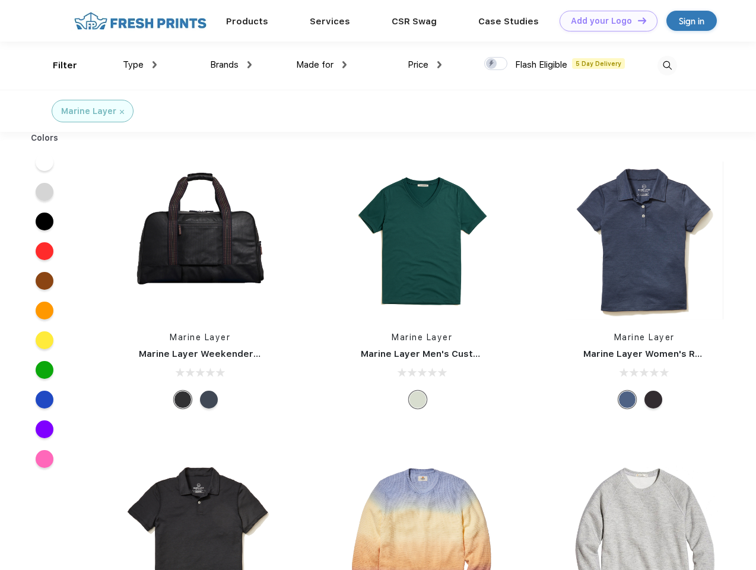  I want to click on a: Services, so click(330, 21).